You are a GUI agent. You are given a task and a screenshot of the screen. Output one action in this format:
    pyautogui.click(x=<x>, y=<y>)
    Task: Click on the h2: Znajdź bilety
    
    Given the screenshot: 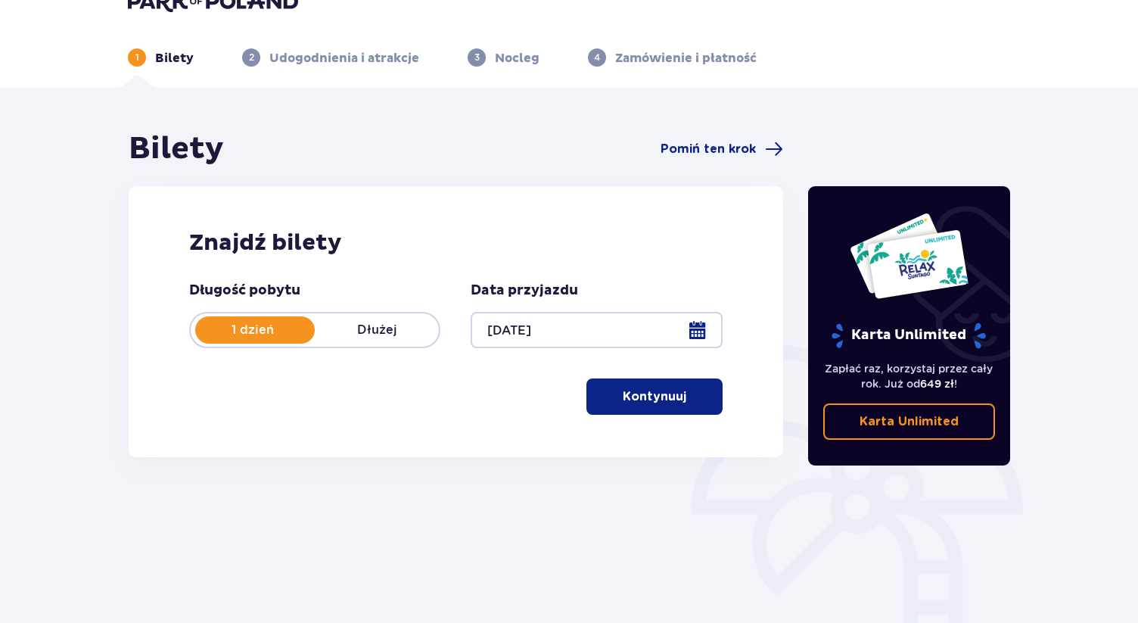 What is the action you would take?
    pyautogui.click(x=455, y=243)
    